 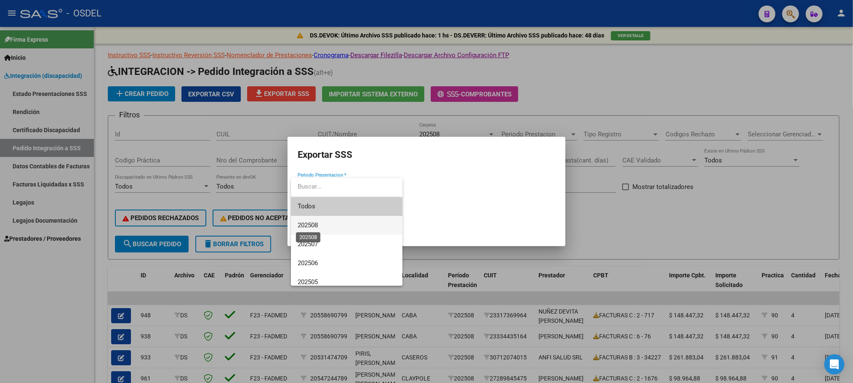 I want to click on input: dropdown search, so click(x=345, y=186).